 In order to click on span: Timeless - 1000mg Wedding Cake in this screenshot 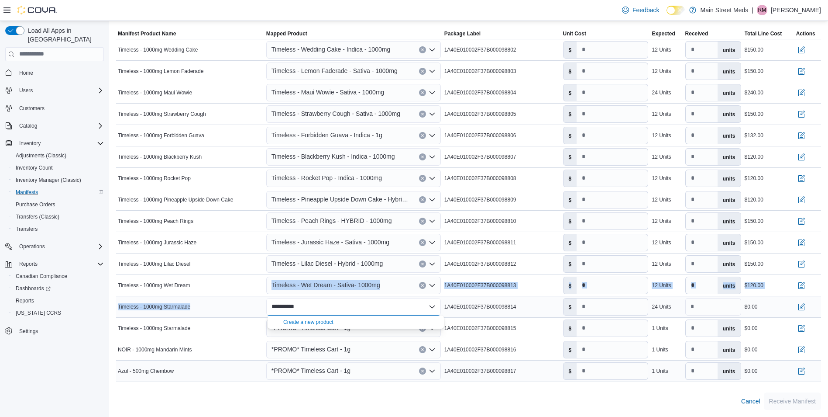, I will do `click(158, 50)`.